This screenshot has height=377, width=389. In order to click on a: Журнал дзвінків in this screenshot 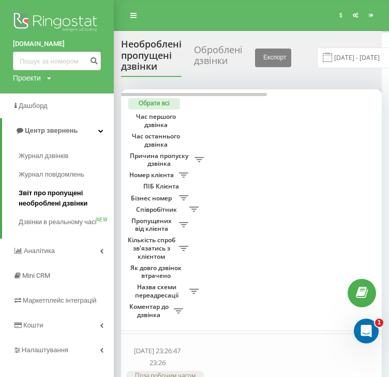, I will do `click(66, 156)`.